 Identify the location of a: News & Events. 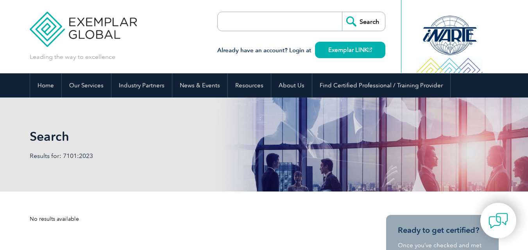
(200, 86).